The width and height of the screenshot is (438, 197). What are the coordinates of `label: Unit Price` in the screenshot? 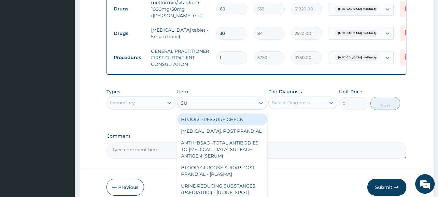 It's located at (351, 92).